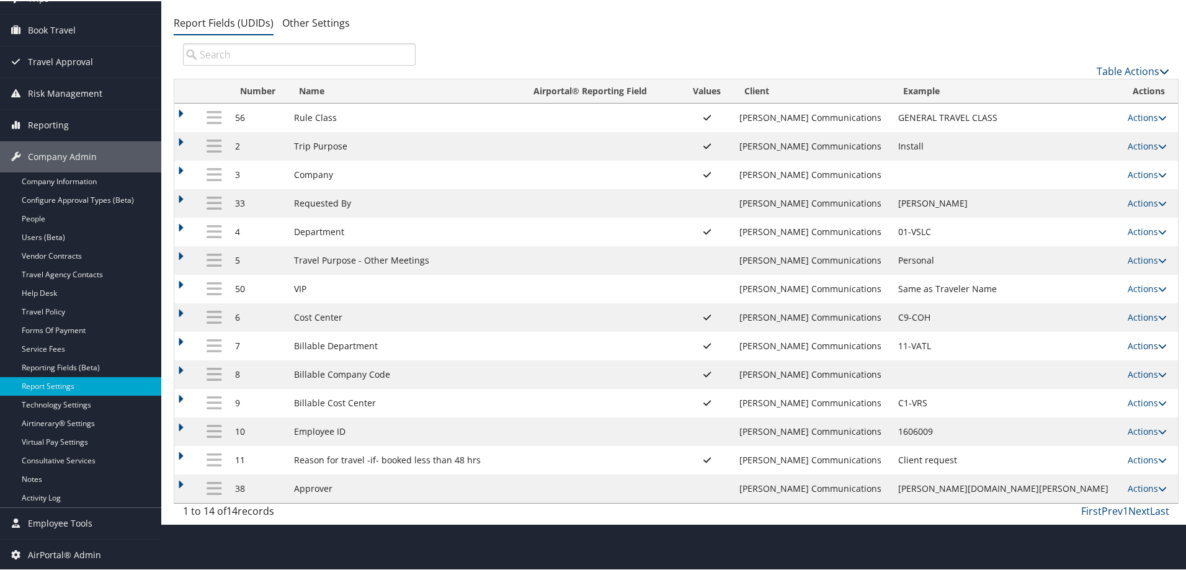  What do you see at coordinates (259, 288) in the screenshot?
I see `td: 50` at bounding box center [259, 288].